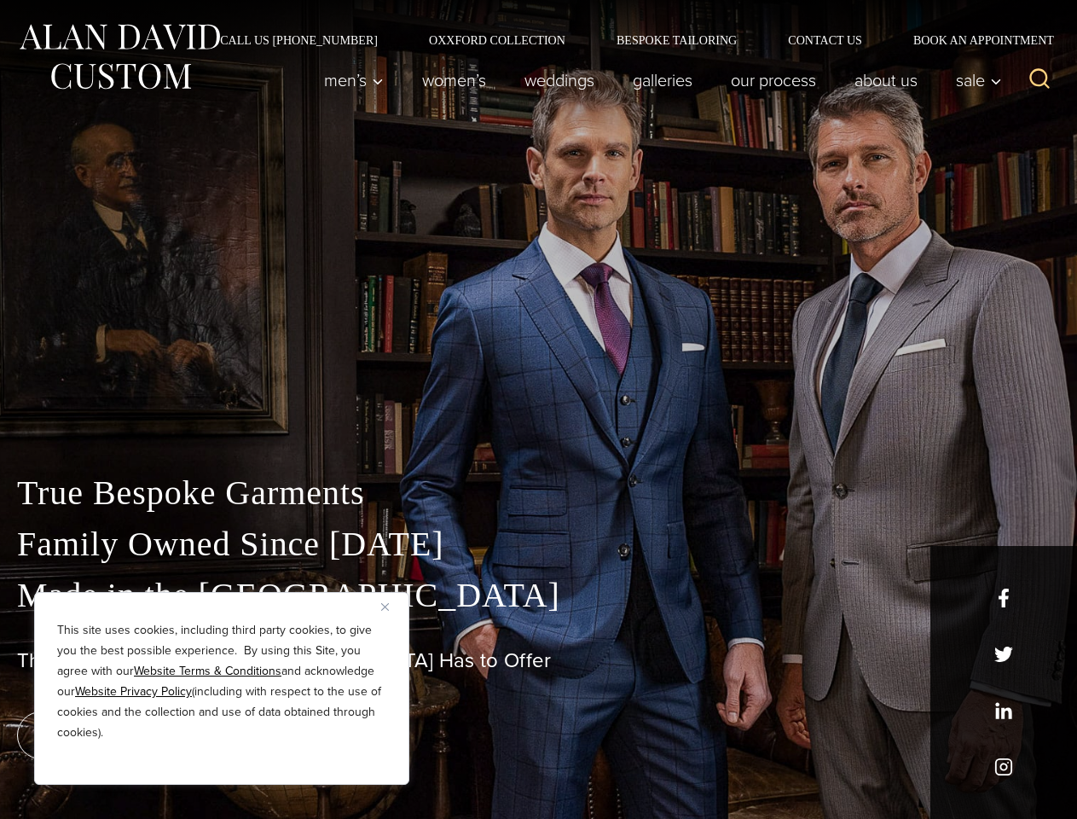  What do you see at coordinates (354, 80) in the screenshot?
I see `span: Men’s` at bounding box center [354, 80].